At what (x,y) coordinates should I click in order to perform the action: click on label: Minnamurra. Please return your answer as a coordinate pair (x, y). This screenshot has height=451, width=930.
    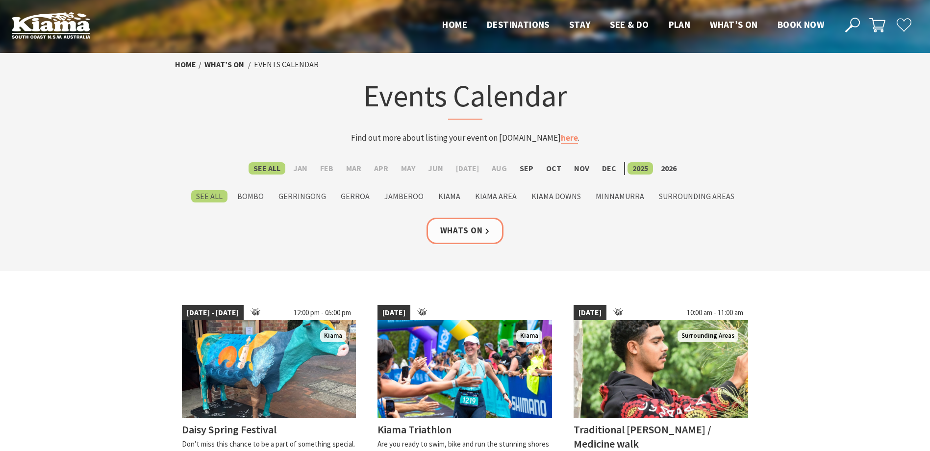
    Looking at the image, I should click on (620, 196).